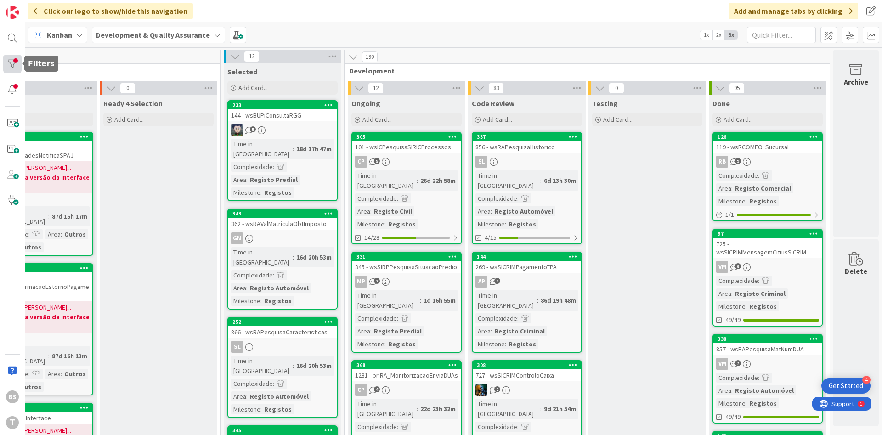  I want to click on div: Archive, so click(855, 82).